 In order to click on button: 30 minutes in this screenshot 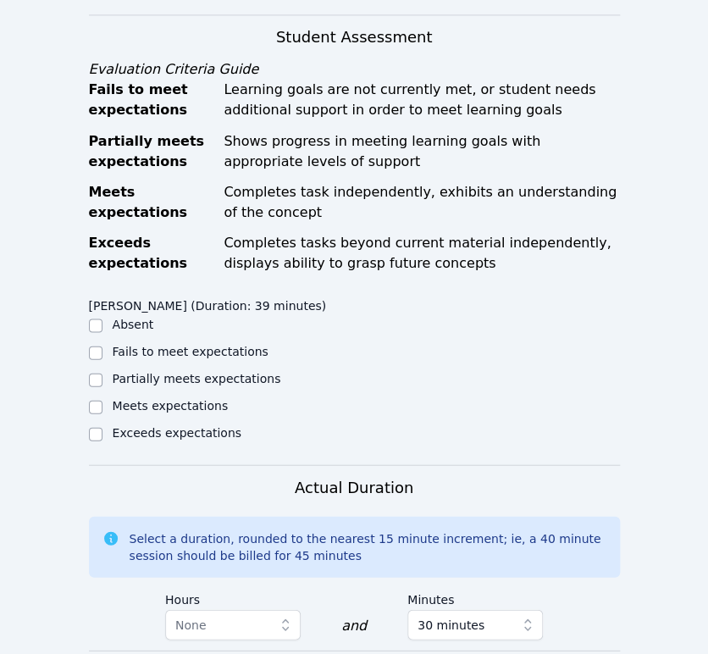, I will do `click(475, 624)`.